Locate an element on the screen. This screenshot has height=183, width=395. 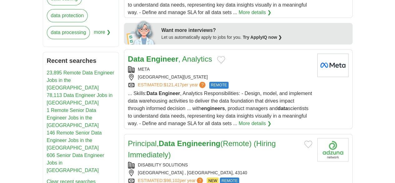
a: Try ApplyIQ now ❯ is located at coordinates (263, 37).